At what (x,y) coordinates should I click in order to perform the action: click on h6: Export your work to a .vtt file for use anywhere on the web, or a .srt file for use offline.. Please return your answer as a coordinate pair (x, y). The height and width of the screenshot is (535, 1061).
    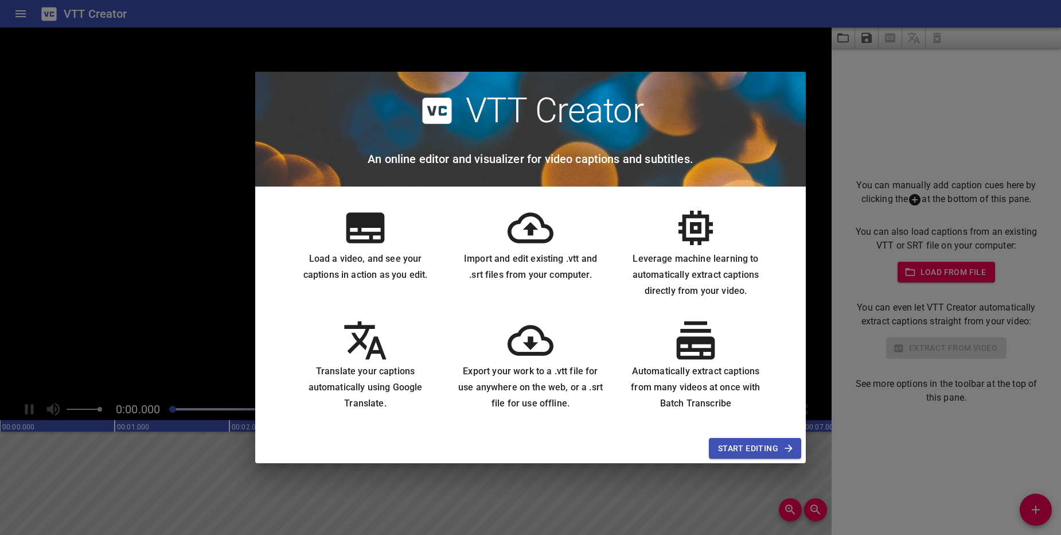
    Looking at the image, I should click on (531, 387).